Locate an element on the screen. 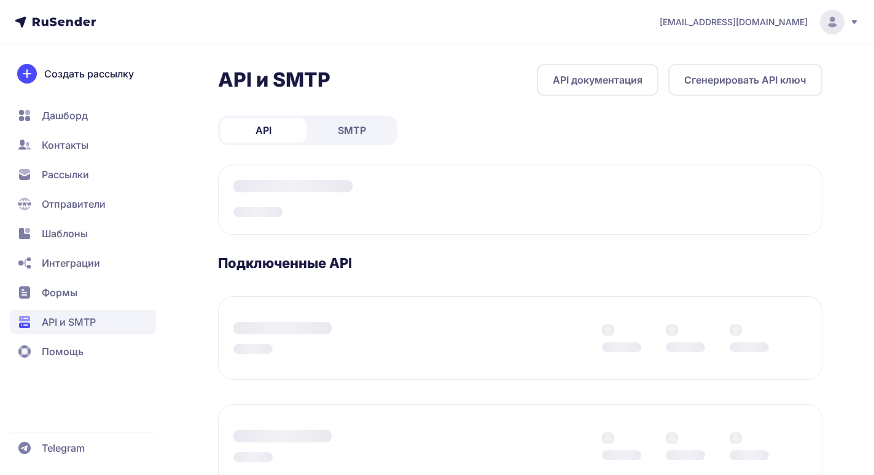 Image resolution: width=874 pixels, height=475 pixels. span: Дашборд is located at coordinates (65, 115).